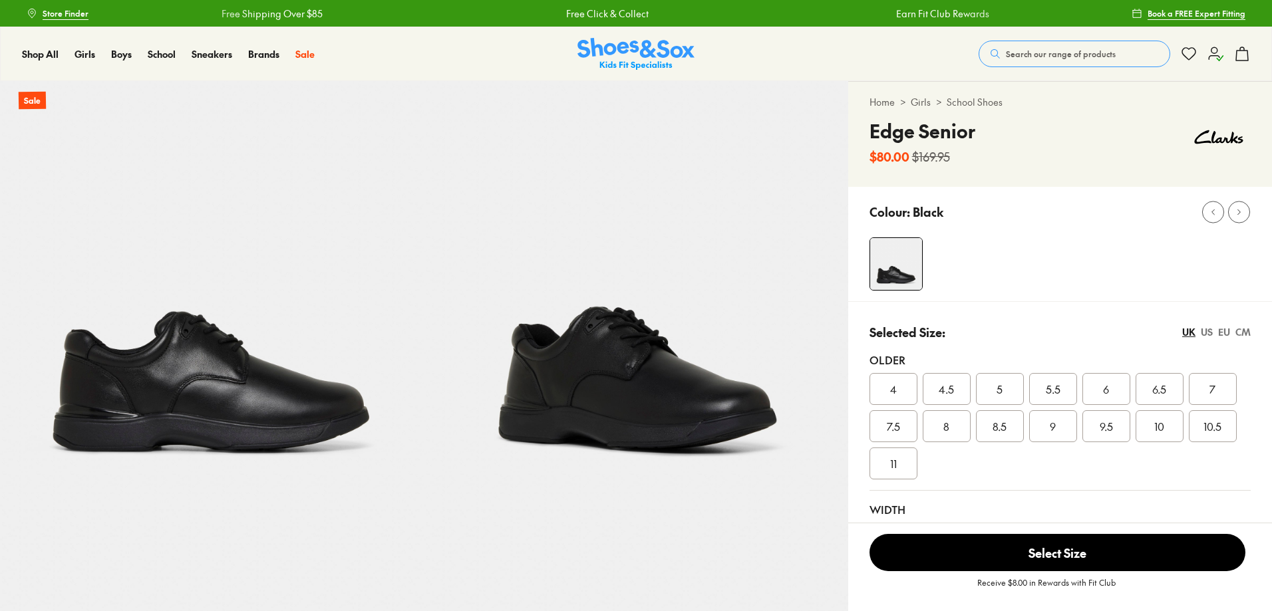 The height and width of the screenshot is (611, 1272). What do you see at coordinates (922, 131) in the screenshot?
I see `h4: Edge Senior` at bounding box center [922, 131].